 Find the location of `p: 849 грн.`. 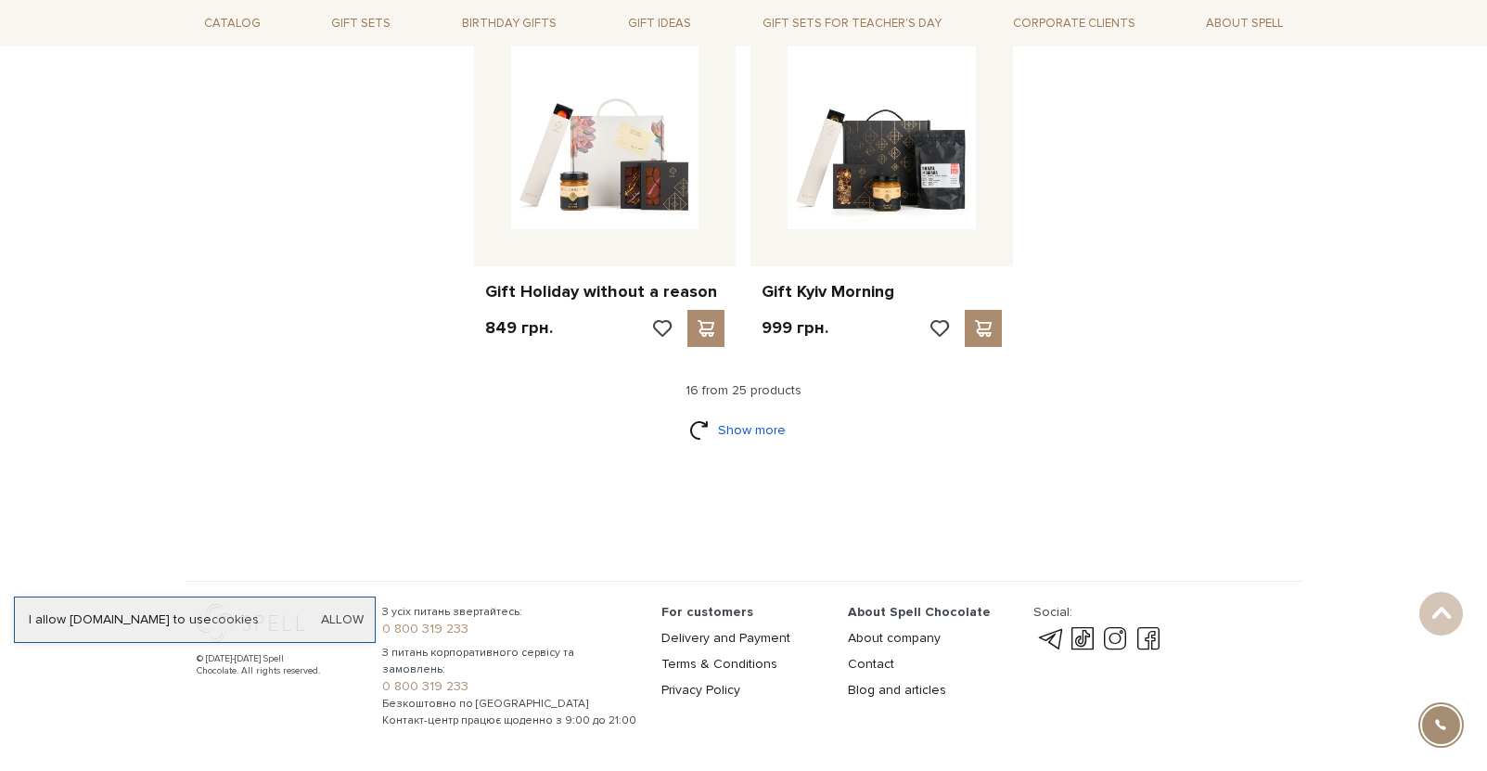

p: 849 грн. is located at coordinates (519, 328).